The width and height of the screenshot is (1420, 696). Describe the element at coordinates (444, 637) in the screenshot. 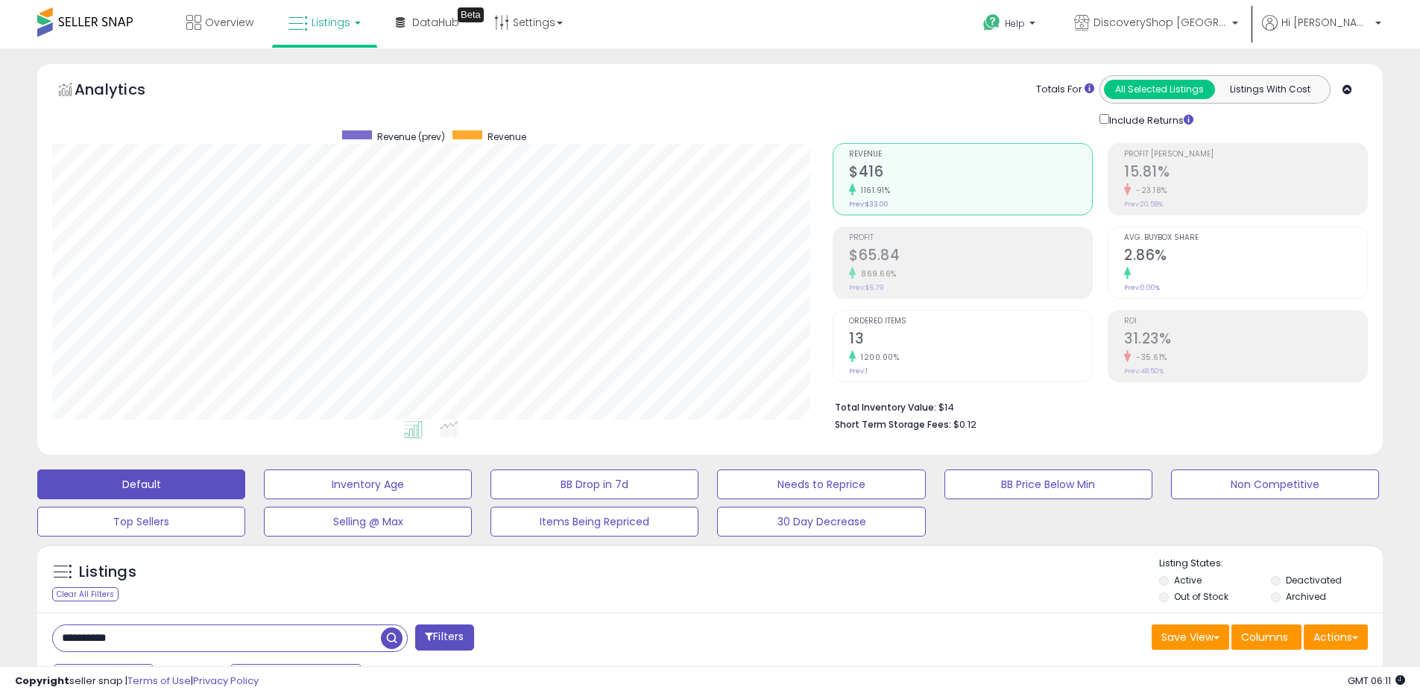

I see `button: Filters` at that location.